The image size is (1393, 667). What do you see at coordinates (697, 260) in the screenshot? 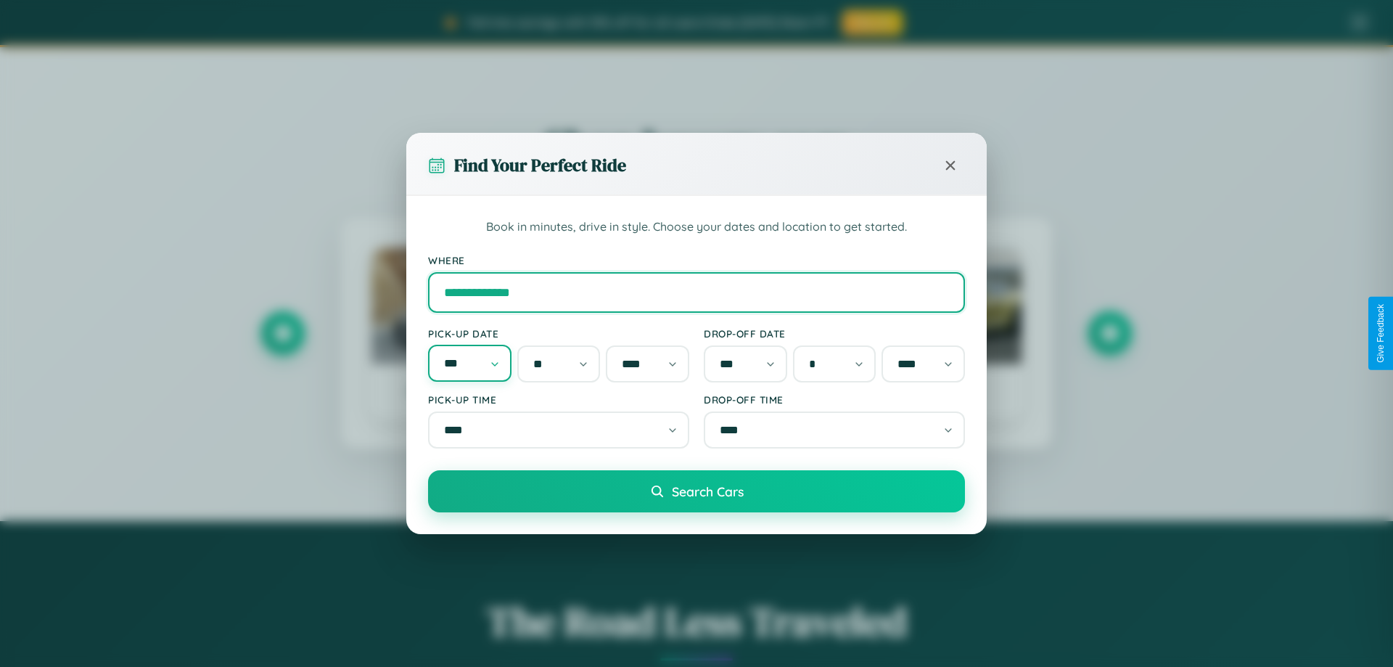
I see `label: Where` at bounding box center [697, 260].